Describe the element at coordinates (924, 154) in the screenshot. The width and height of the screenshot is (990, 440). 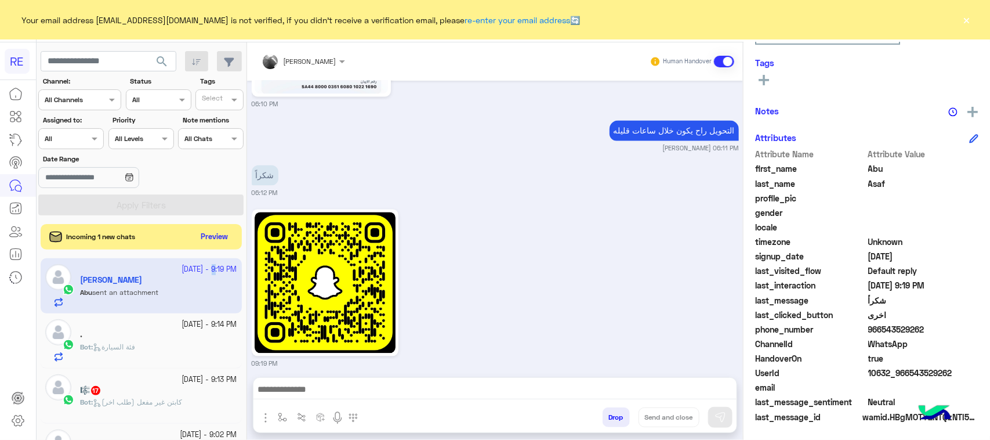
I see `span: Attribute Value` at that location.